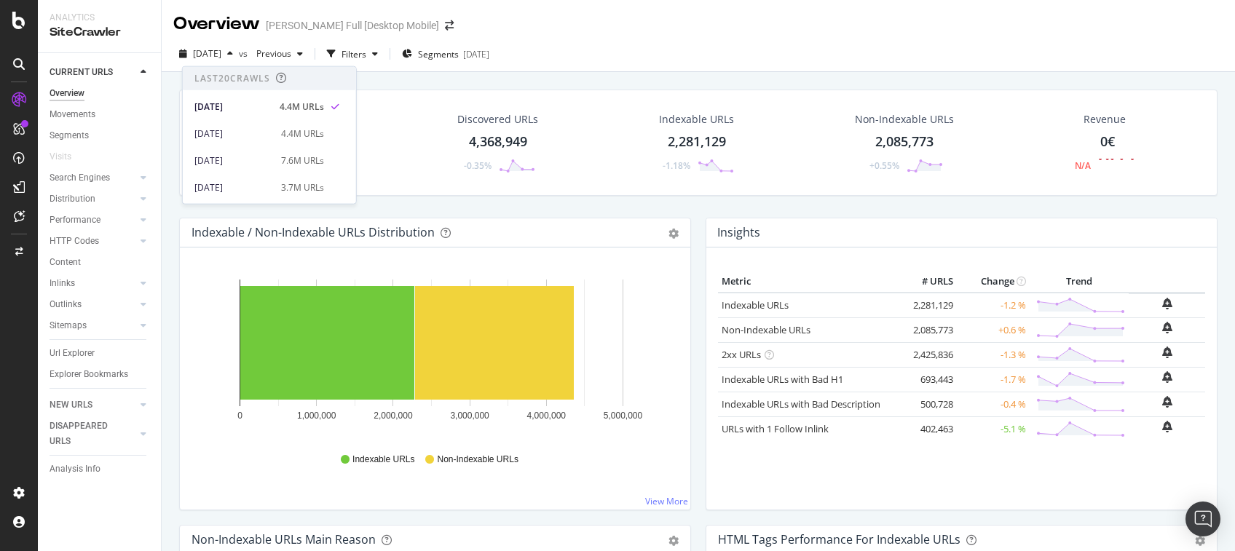 Image resolution: width=1235 pixels, height=551 pixels. I want to click on span: 2025 Aug. 31st, so click(207, 53).